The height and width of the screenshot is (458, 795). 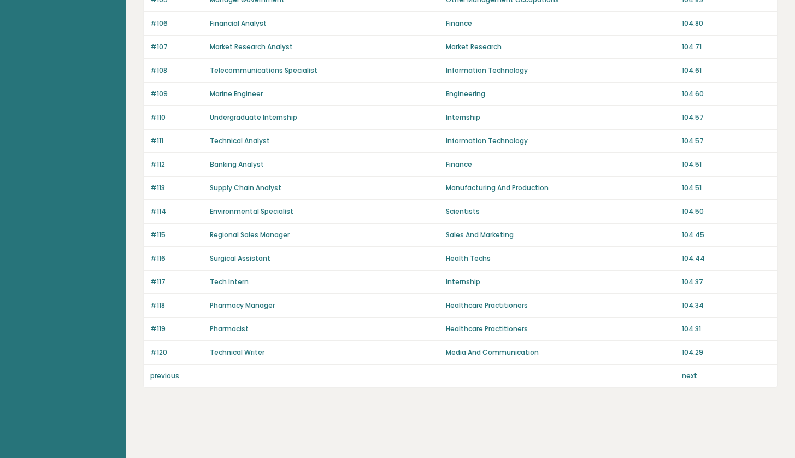 I want to click on p: 104.50, so click(x=726, y=211).